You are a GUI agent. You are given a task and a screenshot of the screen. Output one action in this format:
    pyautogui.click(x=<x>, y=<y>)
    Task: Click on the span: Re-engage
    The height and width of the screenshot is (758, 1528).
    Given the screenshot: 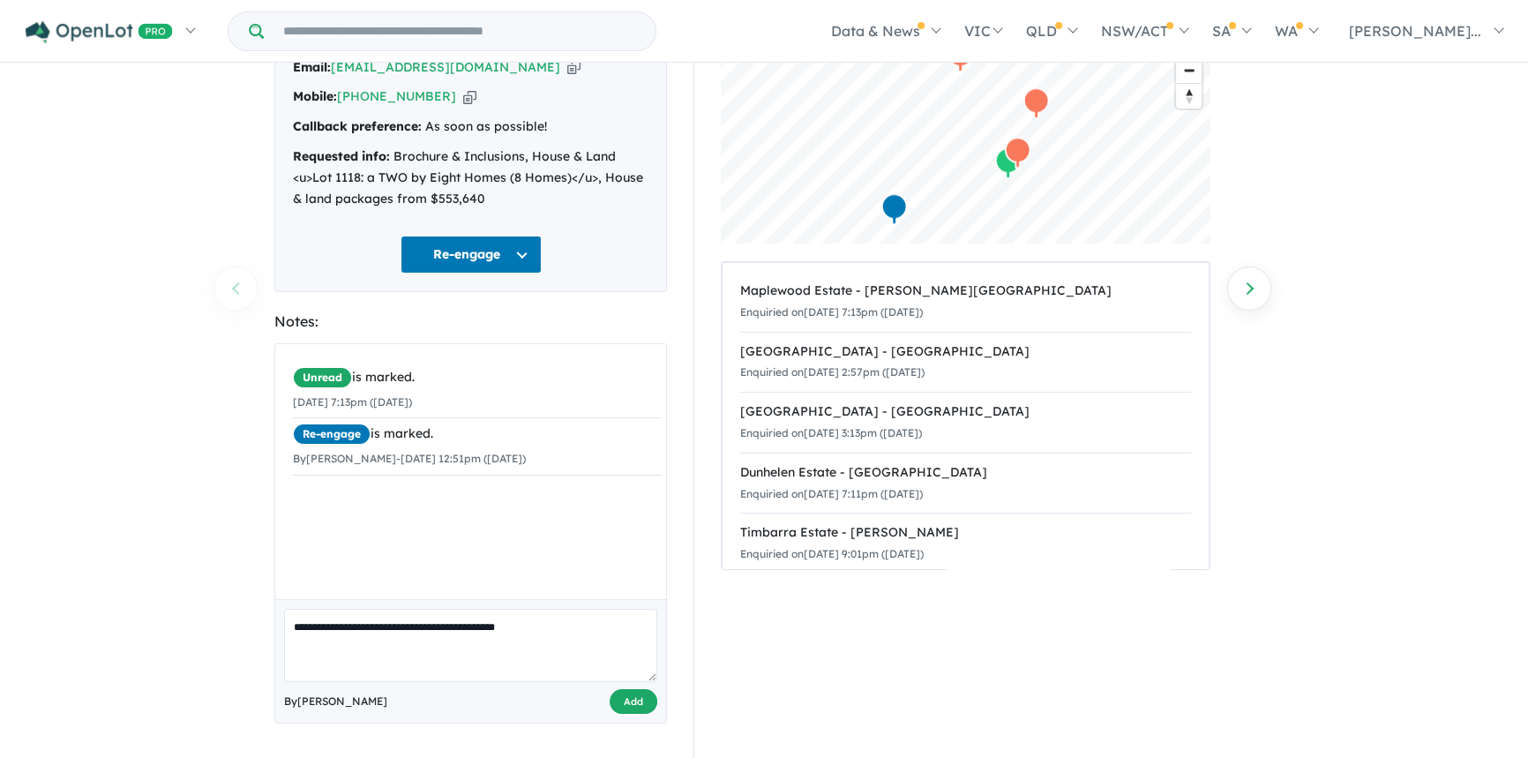 What is the action you would take?
    pyautogui.click(x=332, y=434)
    